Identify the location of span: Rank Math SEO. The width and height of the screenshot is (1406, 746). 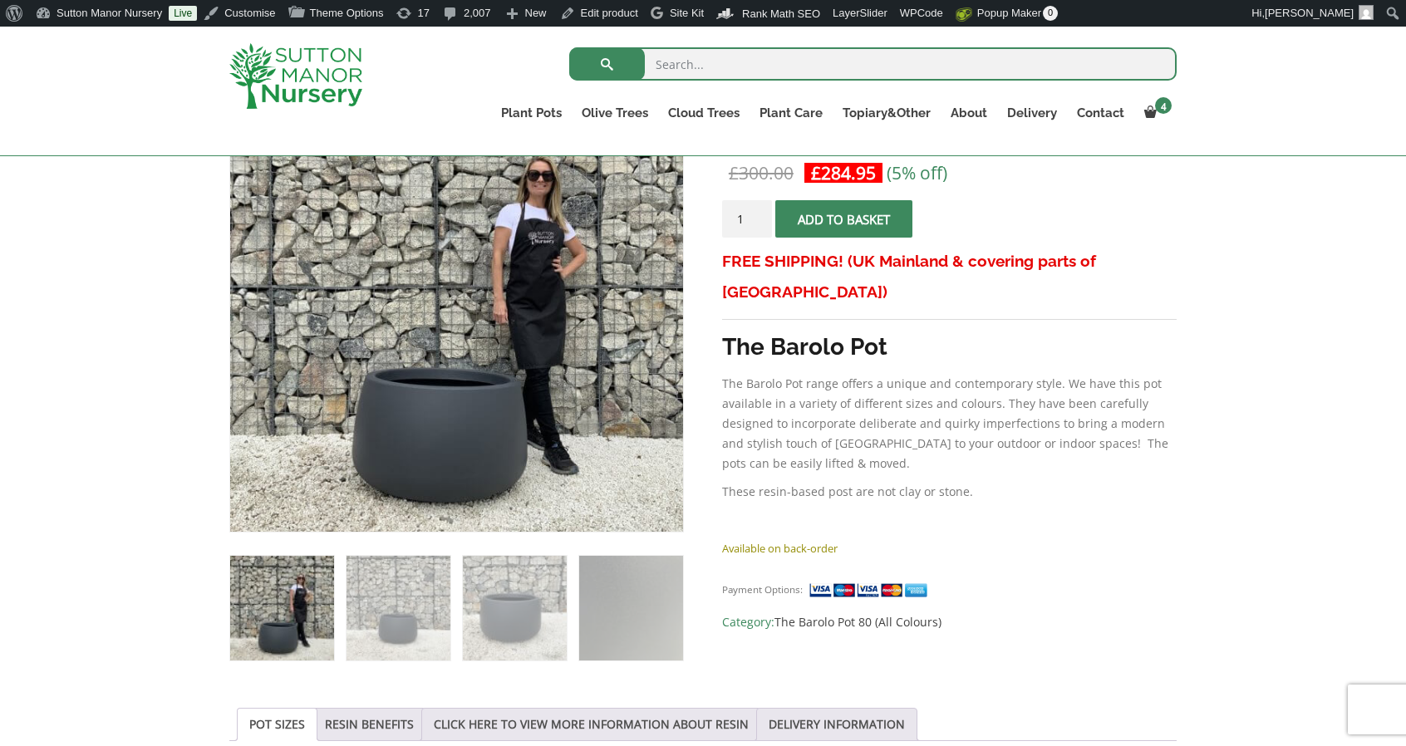
(781, 13).